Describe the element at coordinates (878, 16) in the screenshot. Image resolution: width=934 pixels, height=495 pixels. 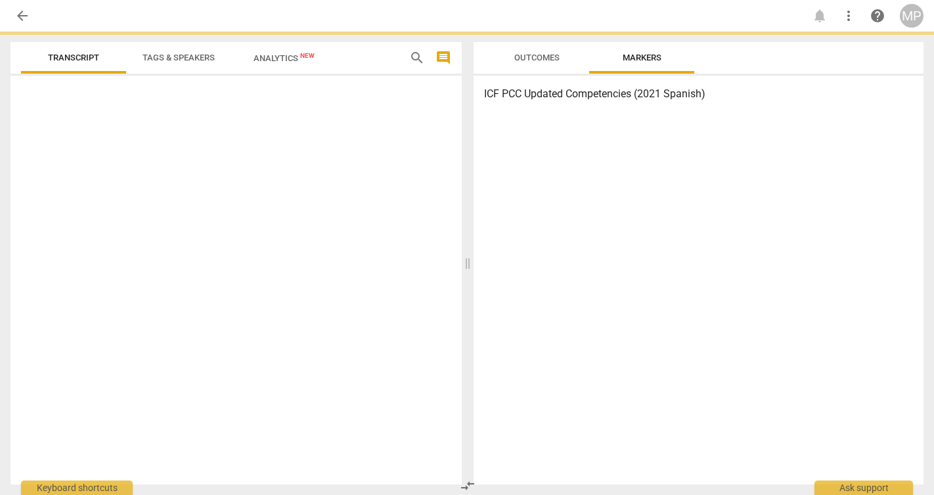
I see `span: help` at that location.